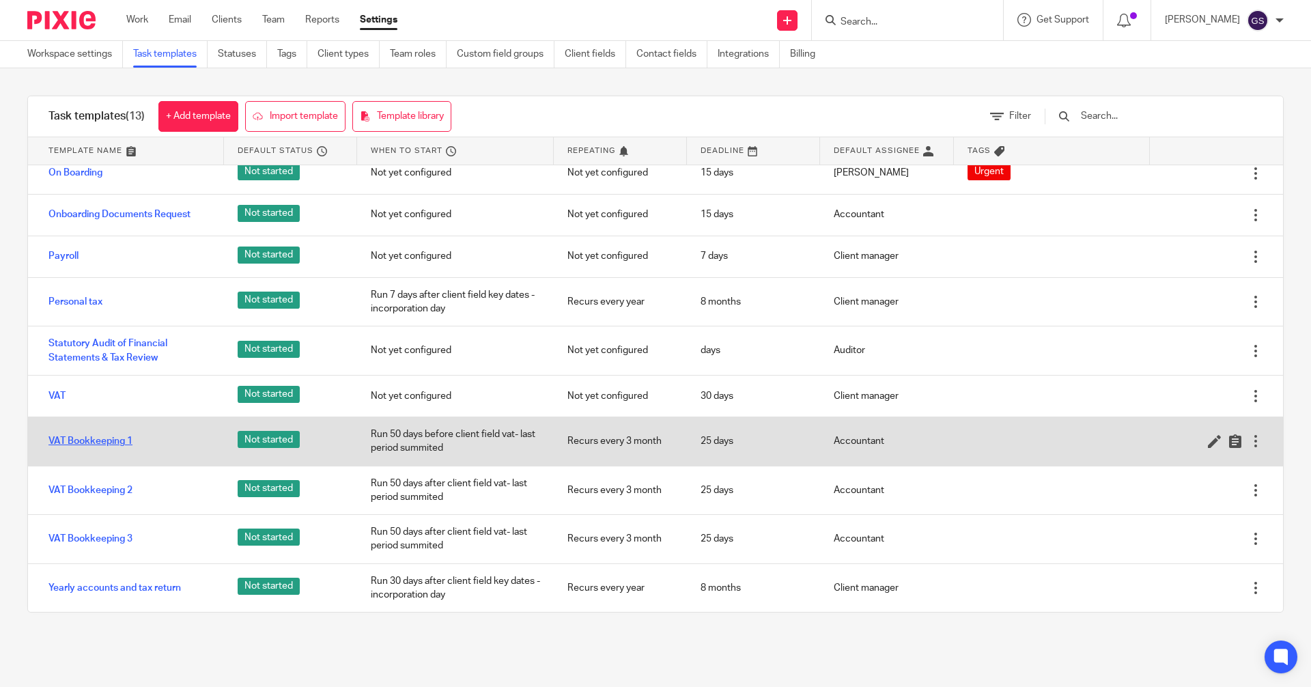 Image resolution: width=1311 pixels, height=687 pixels. I want to click on a: VAT Bookkeeping 1, so click(90, 441).